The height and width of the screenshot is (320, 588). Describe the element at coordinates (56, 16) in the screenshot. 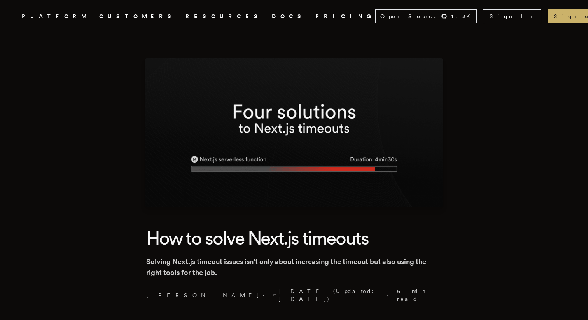

I see `button: PLATFORM` at that location.